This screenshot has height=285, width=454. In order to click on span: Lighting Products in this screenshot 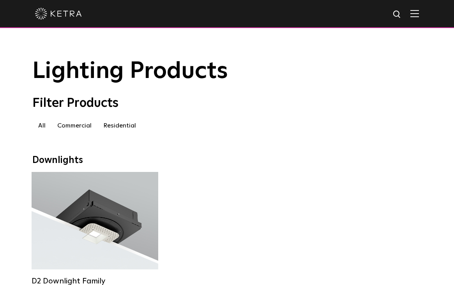, I will do `click(130, 71)`.